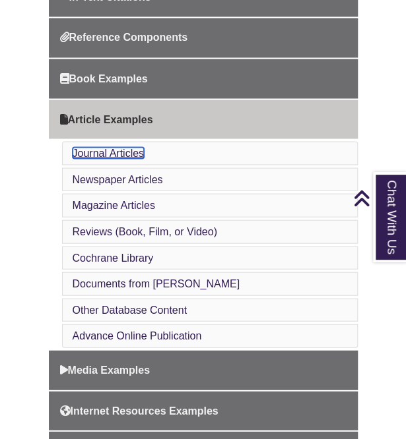  Describe the element at coordinates (117, 179) in the screenshot. I see `a: Newspaper Articles` at that location.